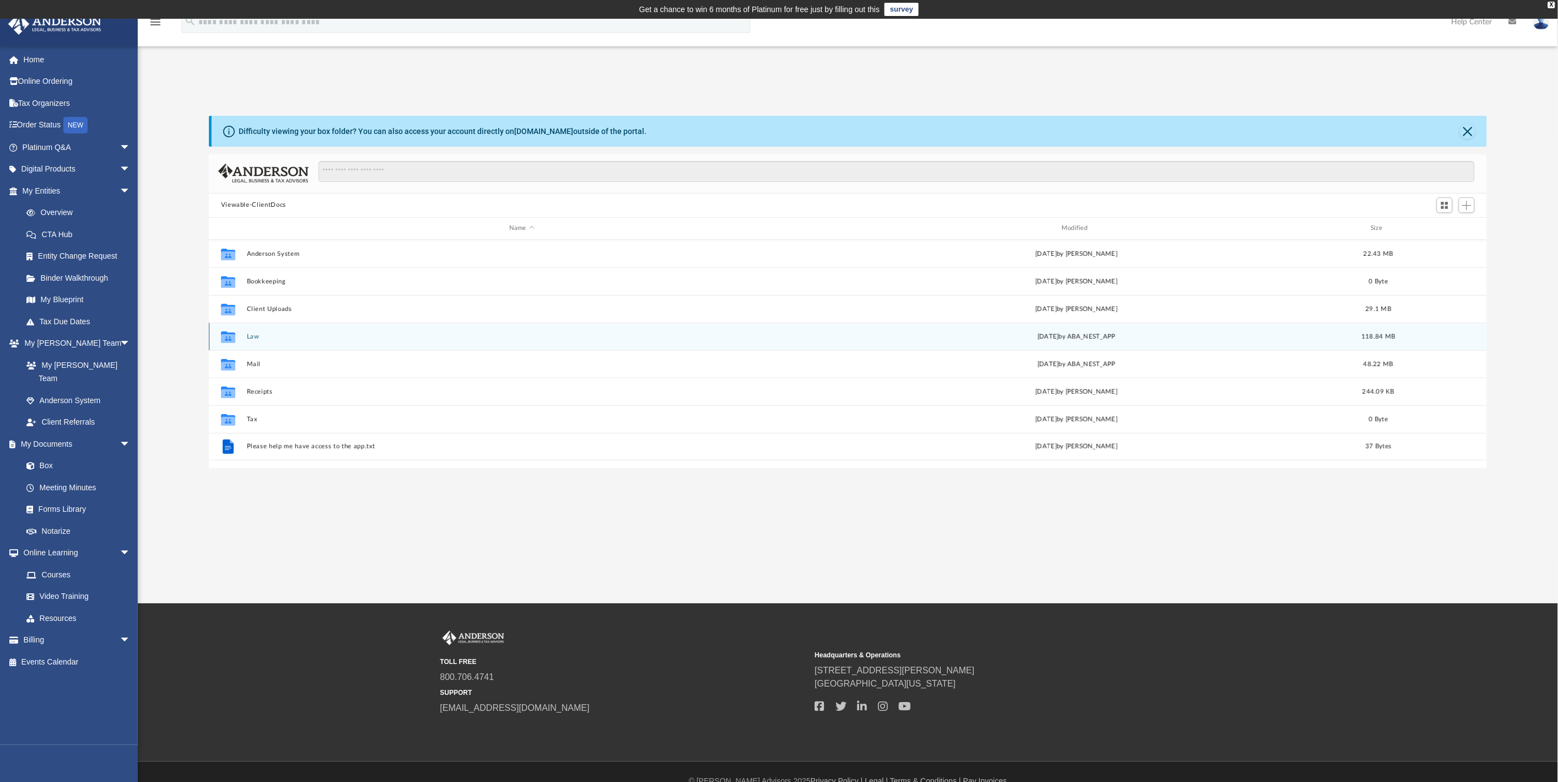 Image resolution: width=1558 pixels, height=782 pixels. What do you see at coordinates (467, 676) in the screenshot?
I see `a: 800.706.4741` at bounding box center [467, 676].